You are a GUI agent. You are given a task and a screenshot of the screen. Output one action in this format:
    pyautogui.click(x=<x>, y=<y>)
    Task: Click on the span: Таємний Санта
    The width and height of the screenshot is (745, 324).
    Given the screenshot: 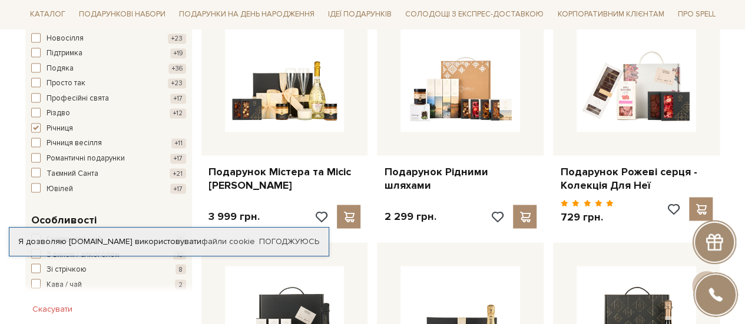 What is the action you would take?
    pyautogui.click(x=72, y=174)
    